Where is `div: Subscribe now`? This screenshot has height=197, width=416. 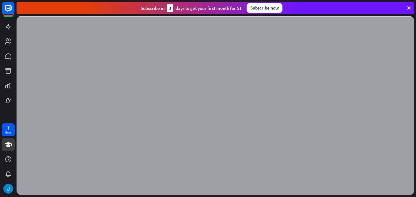
div: Subscribe now is located at coordinates (264, 8).